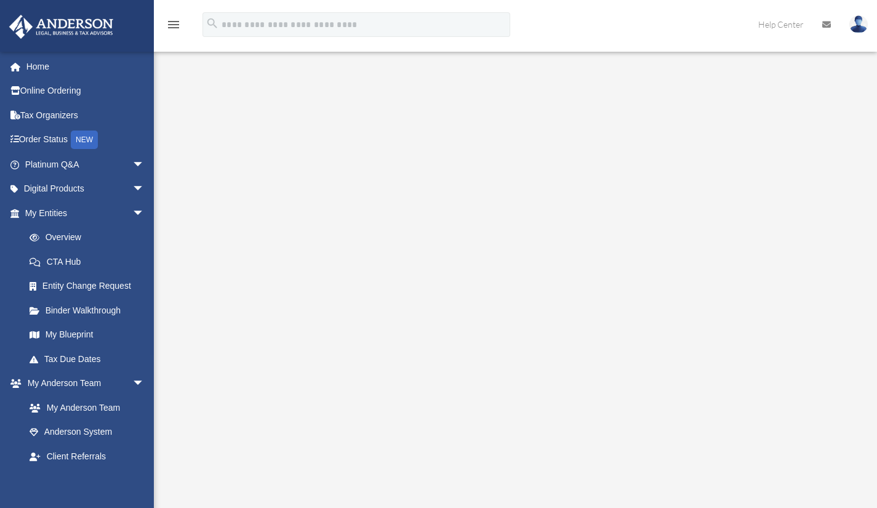 The height and width of the screenshot is (508, 877). What do you see at coordinates (86, 66) in the screenshot?
I see `a: Home` at bounding box center [86, 66].